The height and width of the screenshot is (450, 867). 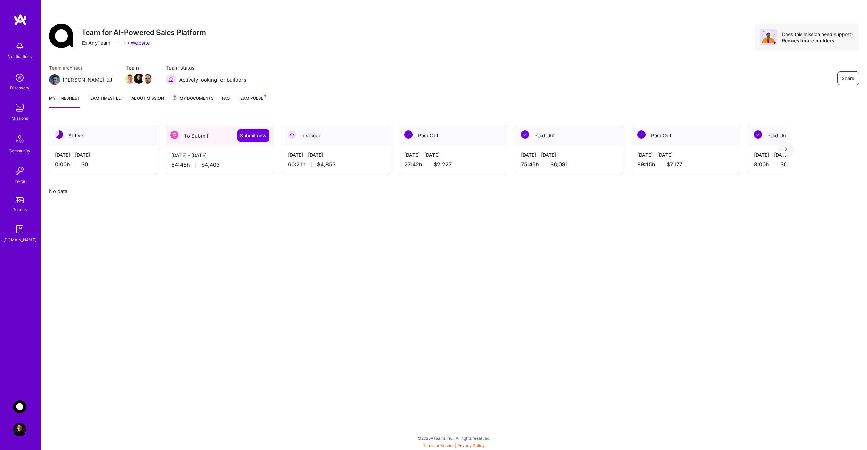 I want to click on span: $0, so click(x=85, y=164).